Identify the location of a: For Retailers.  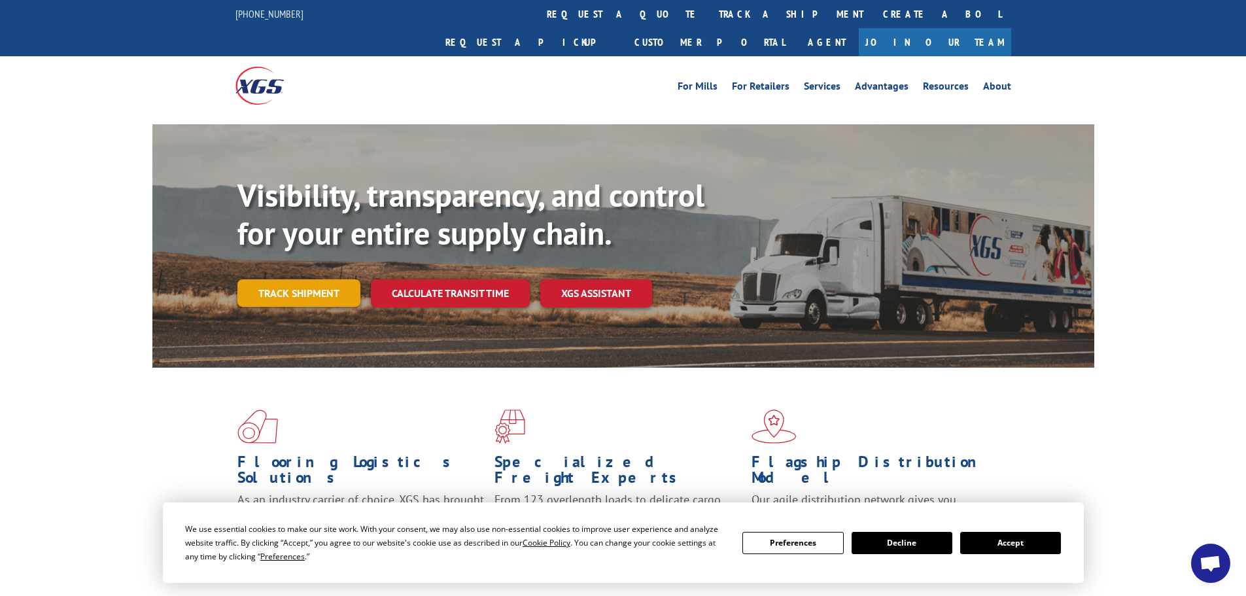
(760, 88).